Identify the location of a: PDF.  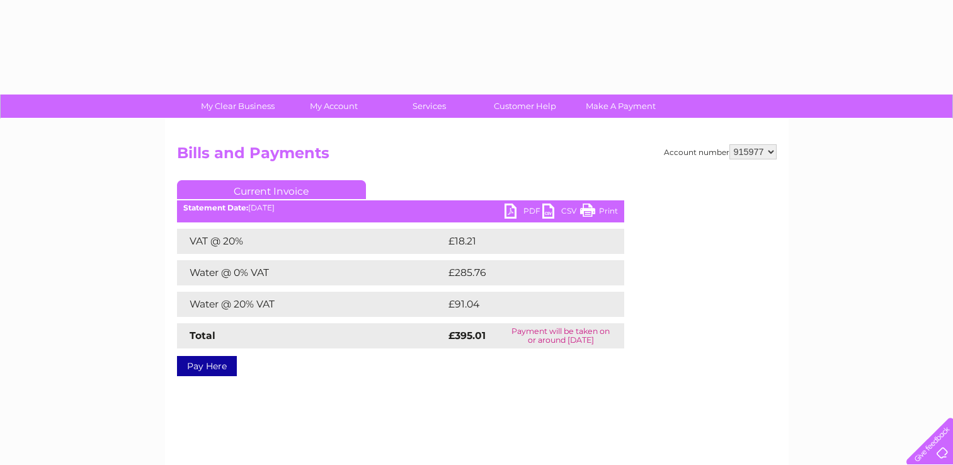
(523, 212).